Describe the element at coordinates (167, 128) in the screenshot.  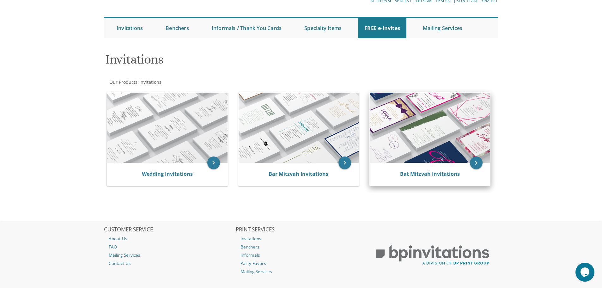
I see `img: Wedding Invitations` at that location.